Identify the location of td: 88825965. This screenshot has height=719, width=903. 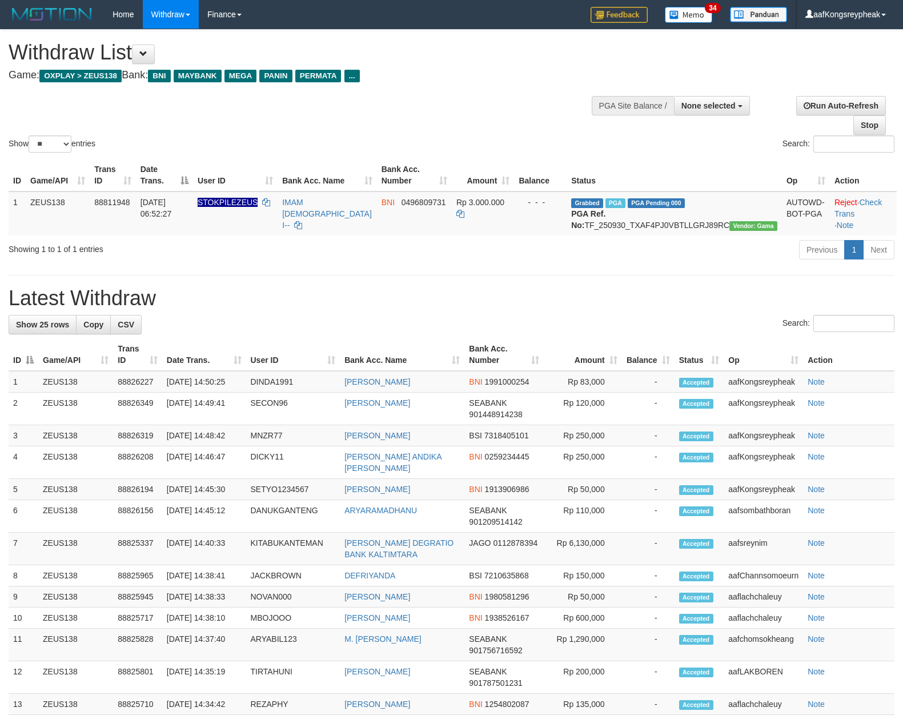
(138, 575).